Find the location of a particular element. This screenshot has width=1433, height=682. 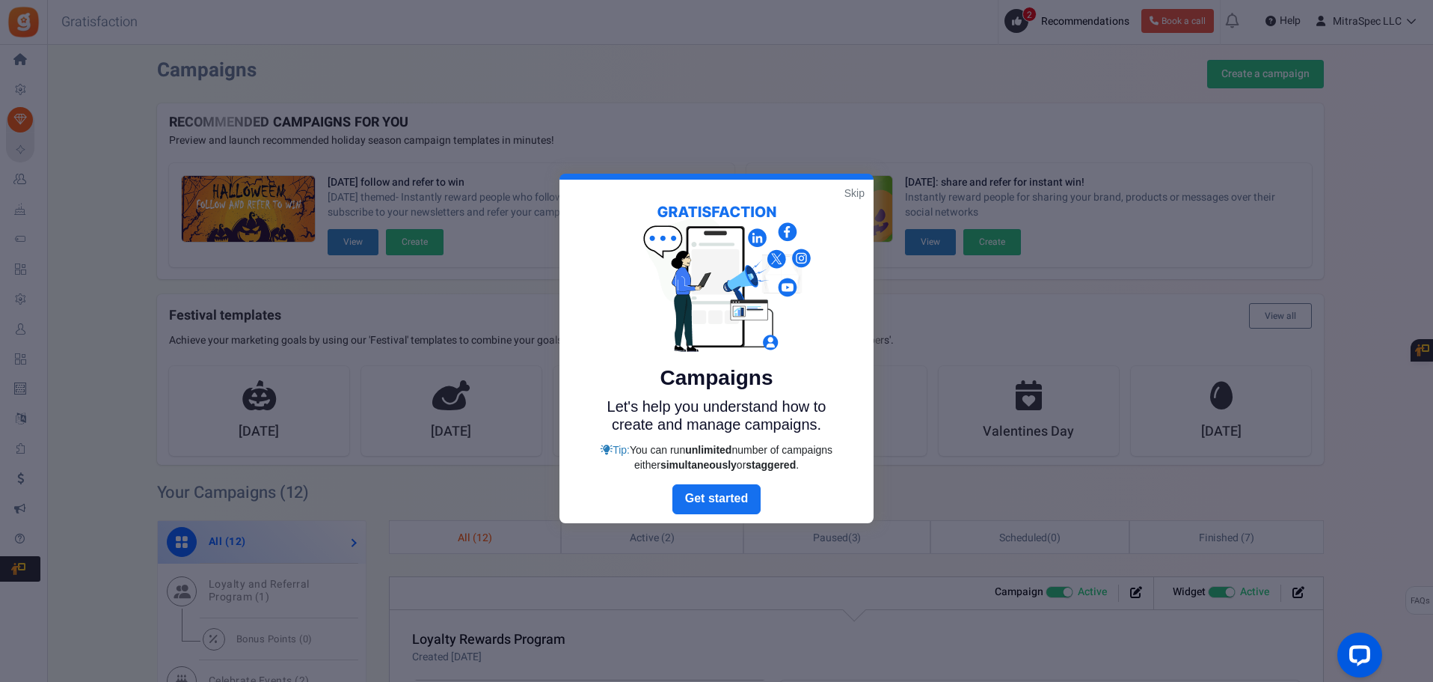

p: Let's help you understand how to create and manage campaigns. is located at coordinates (717, 415).